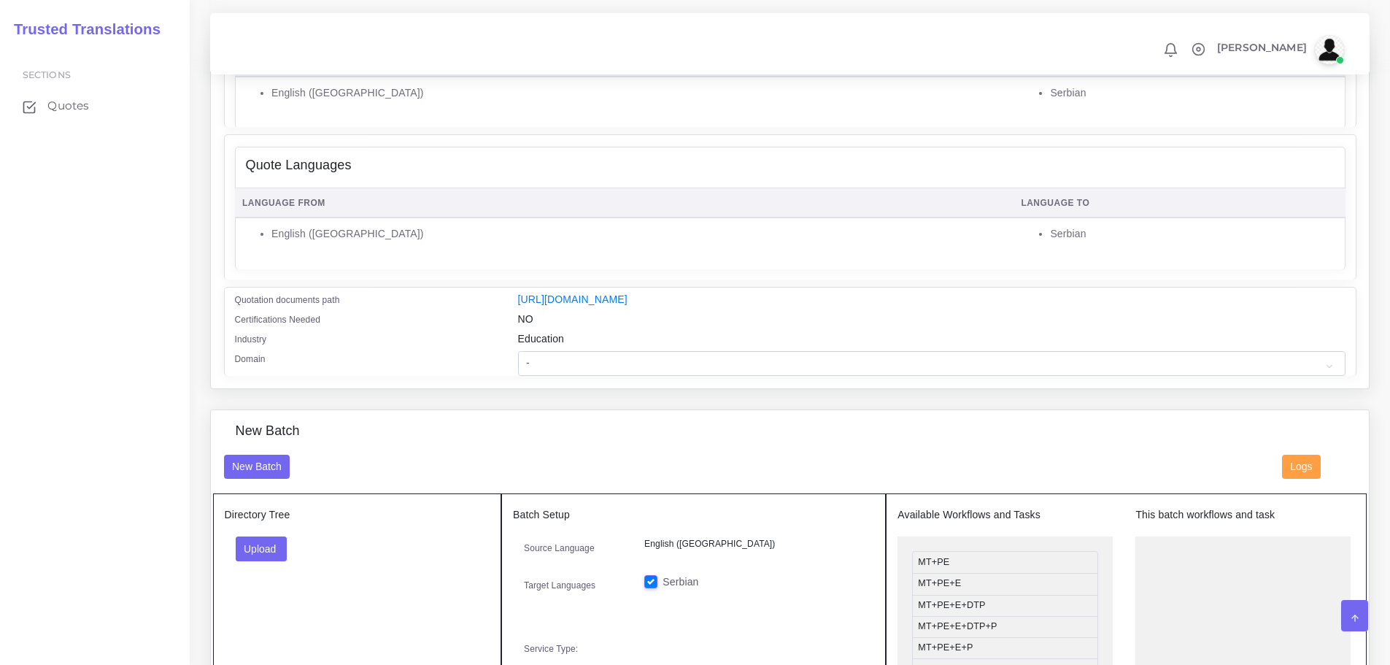 Image resolution: width=1390 pixels, height=665 pixels. Describe the element at coordinates (82, 29) in the screenshot. I see `a: Trusted Translations` at that location.